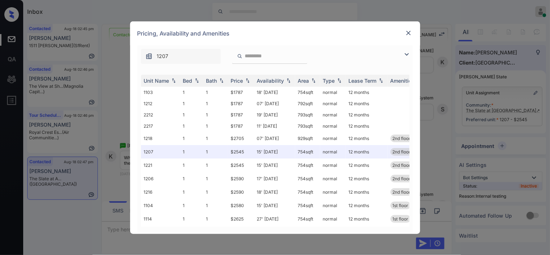  What do you see at coordinates (400, 218) in the screenshot?
I see `span: 1st floor` at bounding box center [400, 218].